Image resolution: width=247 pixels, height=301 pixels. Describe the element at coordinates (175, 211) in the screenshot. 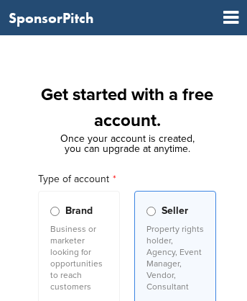

I see `span: Seller` at that location.